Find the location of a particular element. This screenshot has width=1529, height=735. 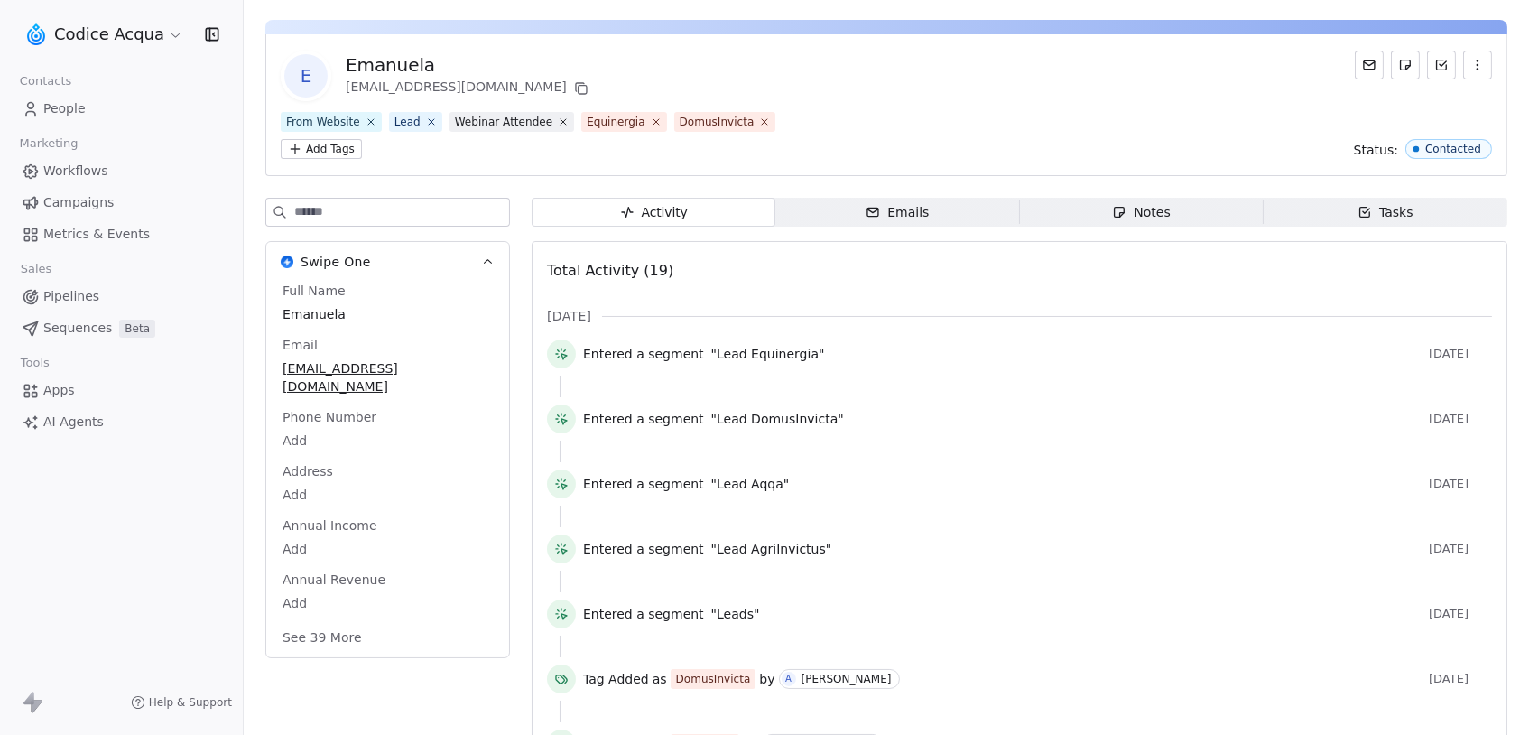

span: Help & Support is located at coordinates (190, 702).